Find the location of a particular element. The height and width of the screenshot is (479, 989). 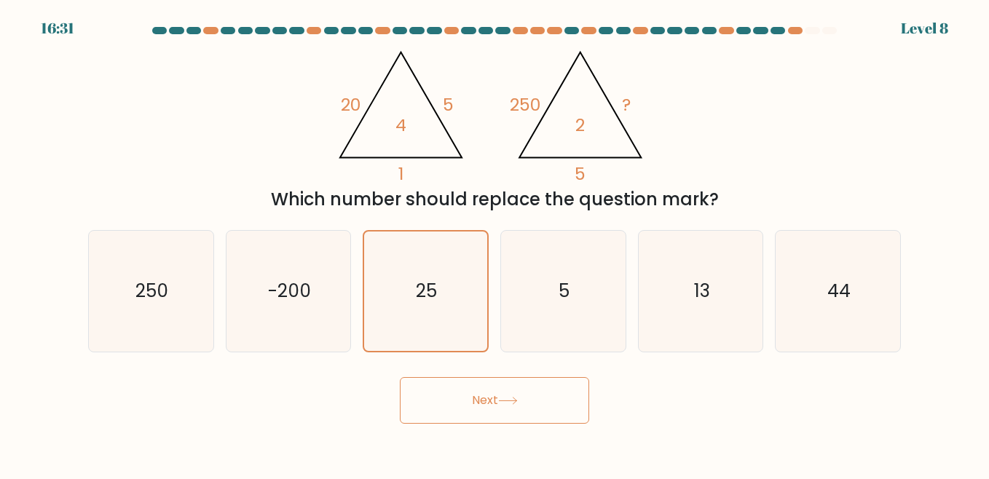

div: 16:31 is located at coordinates (58, 28).